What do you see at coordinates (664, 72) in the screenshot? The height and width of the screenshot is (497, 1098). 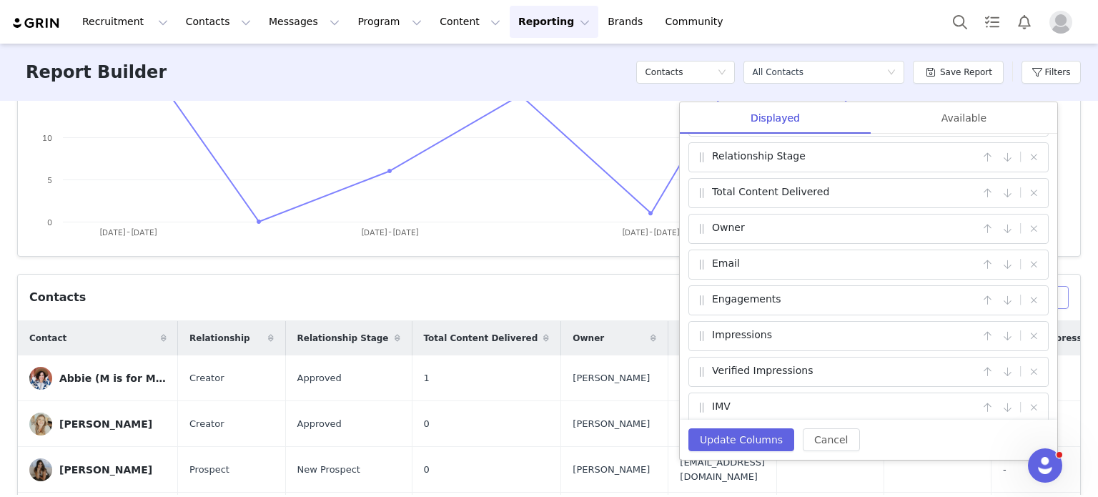 I see `h5: Contacts` at bounding box center [664, 72].